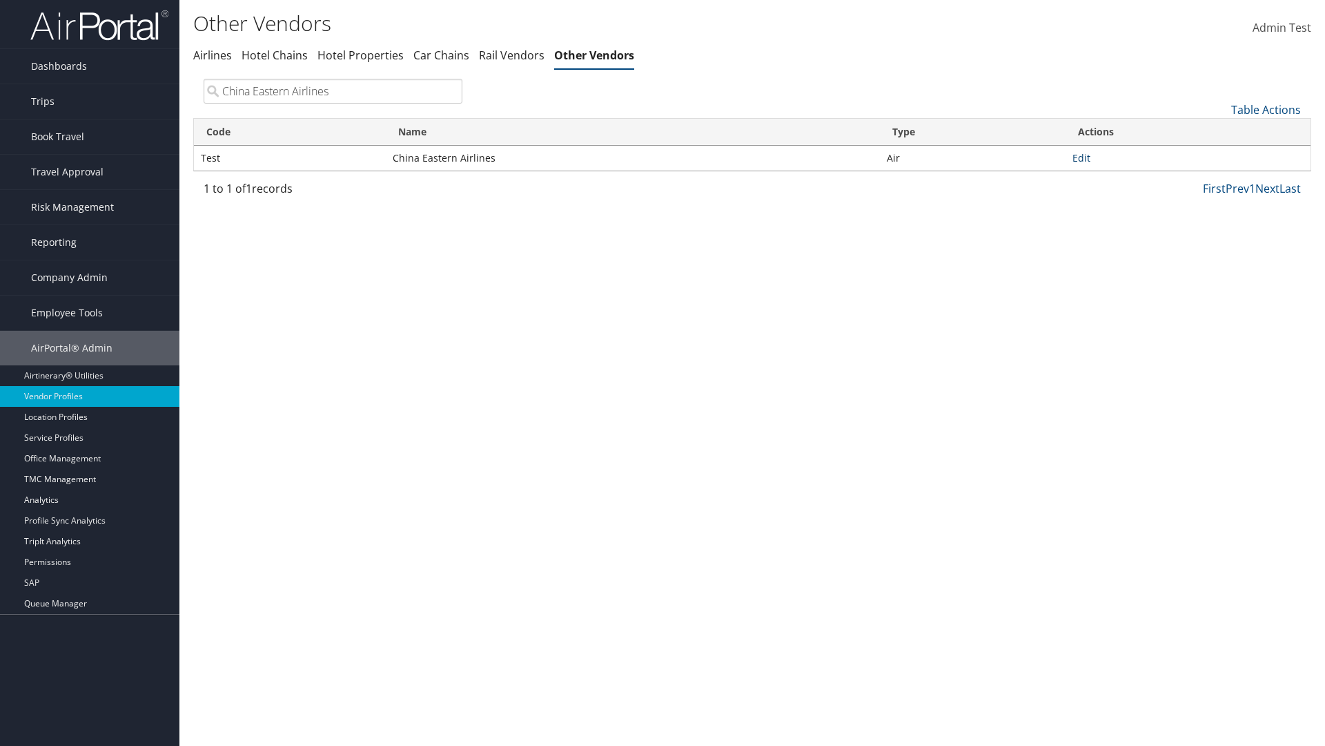 The height and width of the screenshot is (746, 1325). Describe the element at coordinates (441, 55) in the screenshot. I see `a: Car Chains` at that location.